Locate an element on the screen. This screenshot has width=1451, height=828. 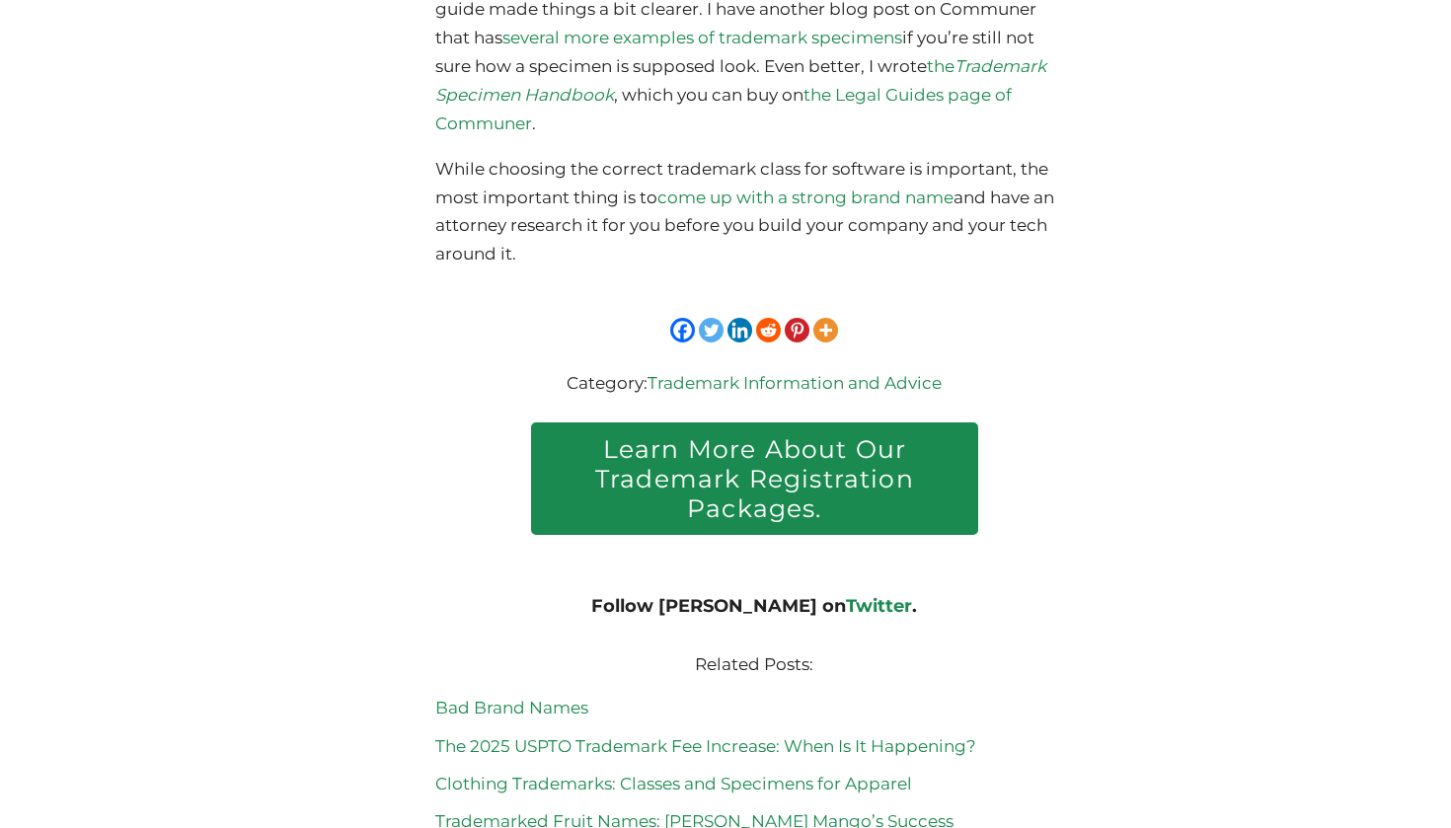
a: several more examples of trademark specimens is located at coordinates (702, 38).